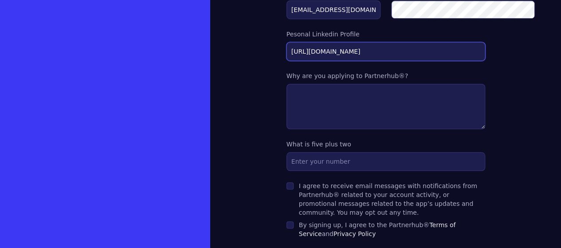  I want to click on label: Pesonal Linkedin Profile, so click(386, 34).